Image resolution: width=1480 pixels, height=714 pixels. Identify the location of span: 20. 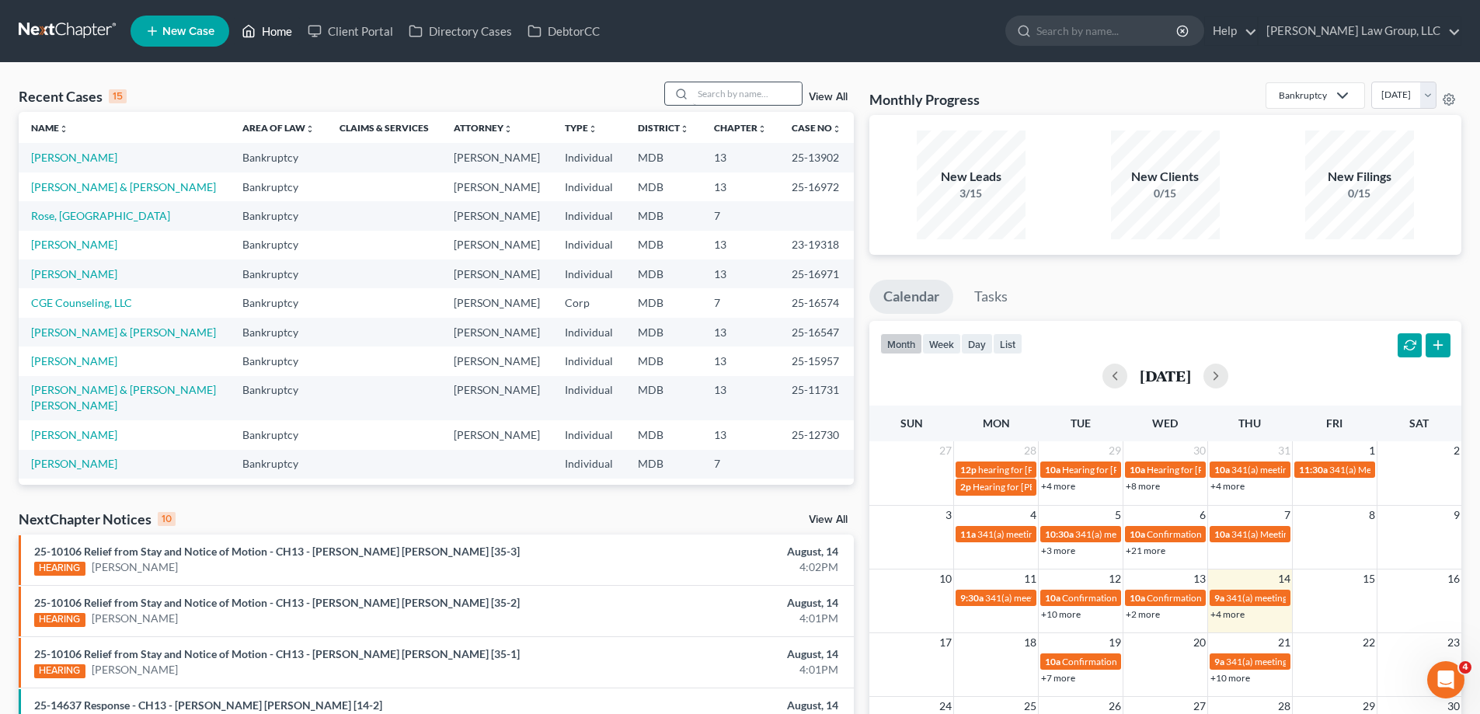
(1200, 643).